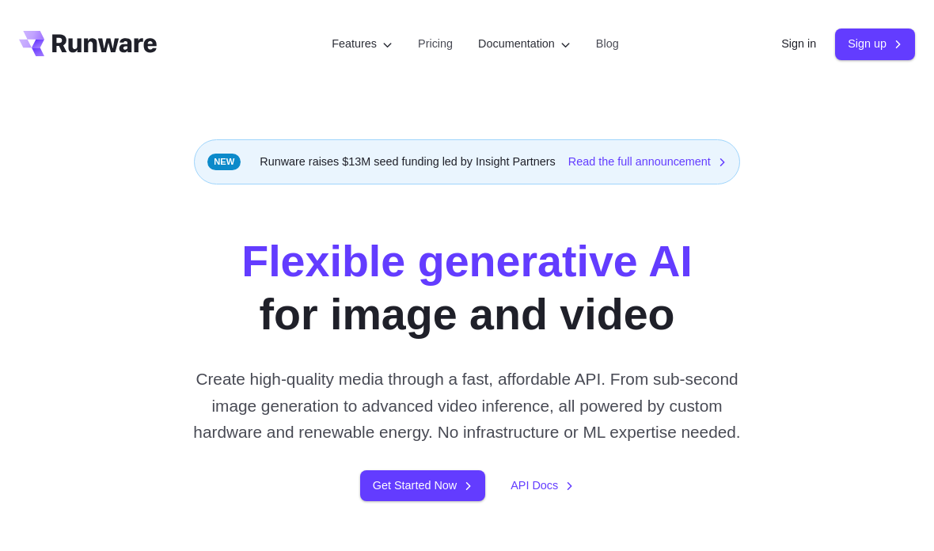 Image resolution: width=934 pixels, height=551 pixels. I want to click on a: Sign in, so click(798, 44).